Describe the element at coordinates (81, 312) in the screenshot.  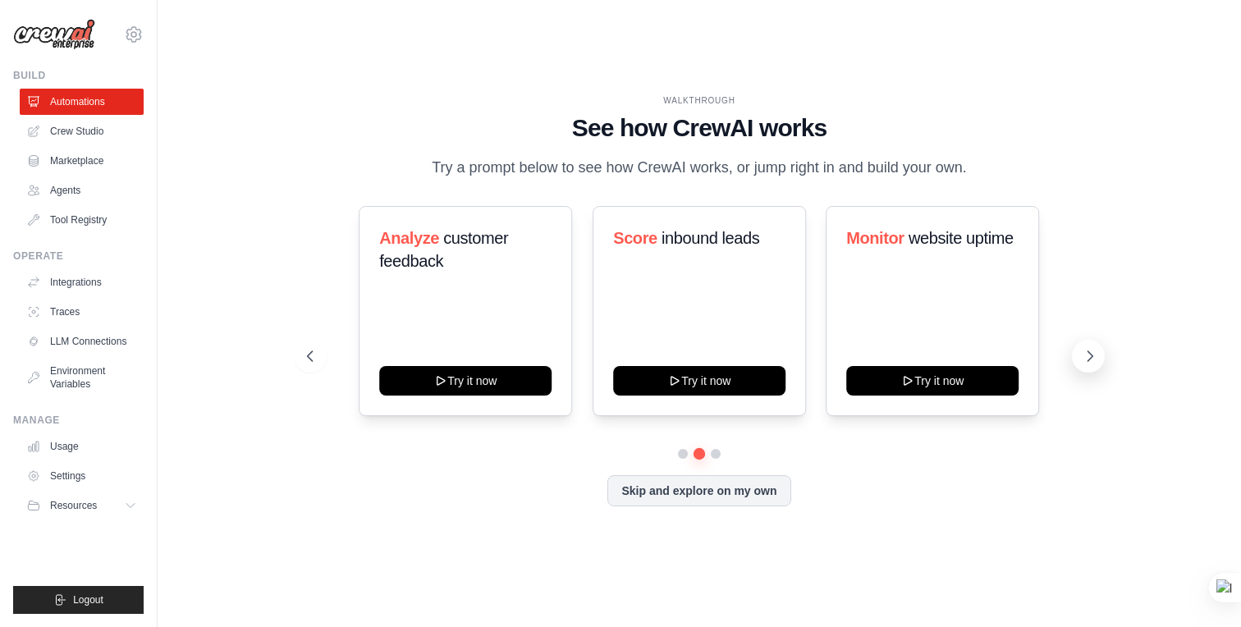
I see `a: Traces` at that location.